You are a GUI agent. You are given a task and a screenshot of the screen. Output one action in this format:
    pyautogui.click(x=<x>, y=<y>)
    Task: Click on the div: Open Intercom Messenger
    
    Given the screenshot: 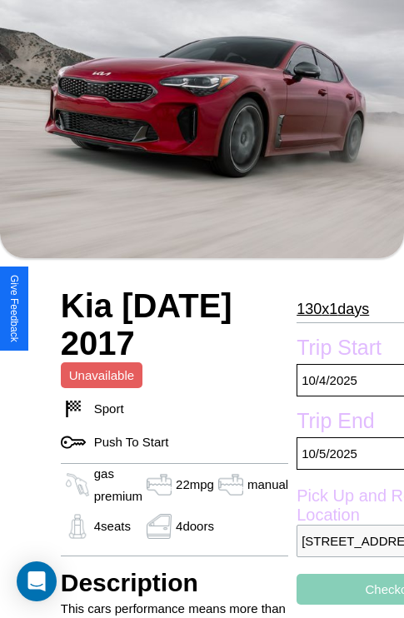 What is the action you would take?
    pyautogui.click(x=37, y=581)
    